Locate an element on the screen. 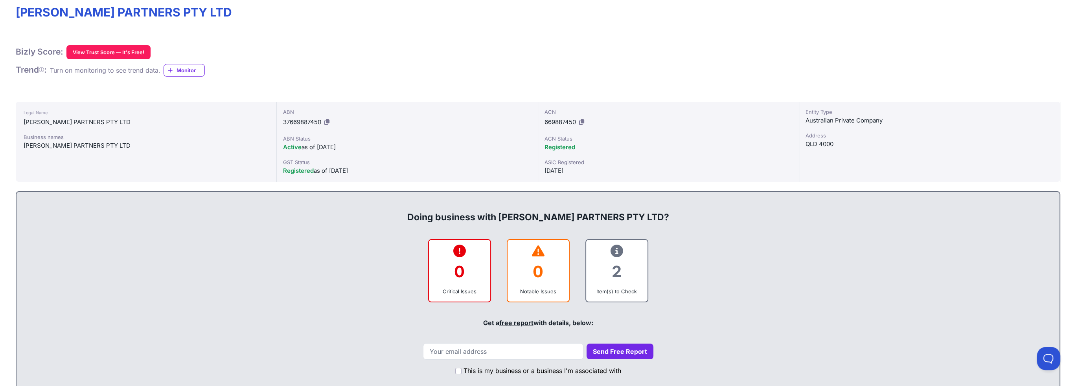 This screenshot has width=1076, height=386. div: Turn on monitoring to see trend data. is located at coordinates (105, 70).